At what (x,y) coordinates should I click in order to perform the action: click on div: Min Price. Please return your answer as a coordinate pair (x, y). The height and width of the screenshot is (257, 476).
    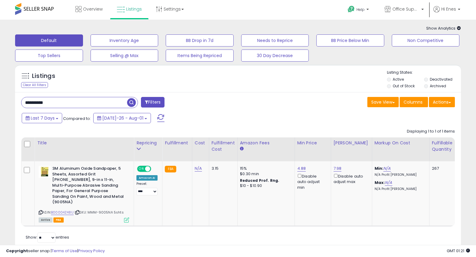
    Looking at the image, I should click on (313, 143).